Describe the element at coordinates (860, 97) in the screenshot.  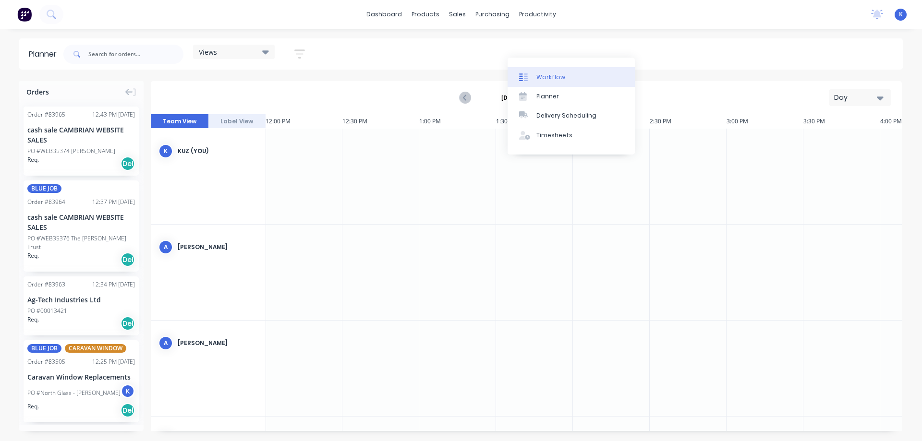
I see `button: Day` at that location.